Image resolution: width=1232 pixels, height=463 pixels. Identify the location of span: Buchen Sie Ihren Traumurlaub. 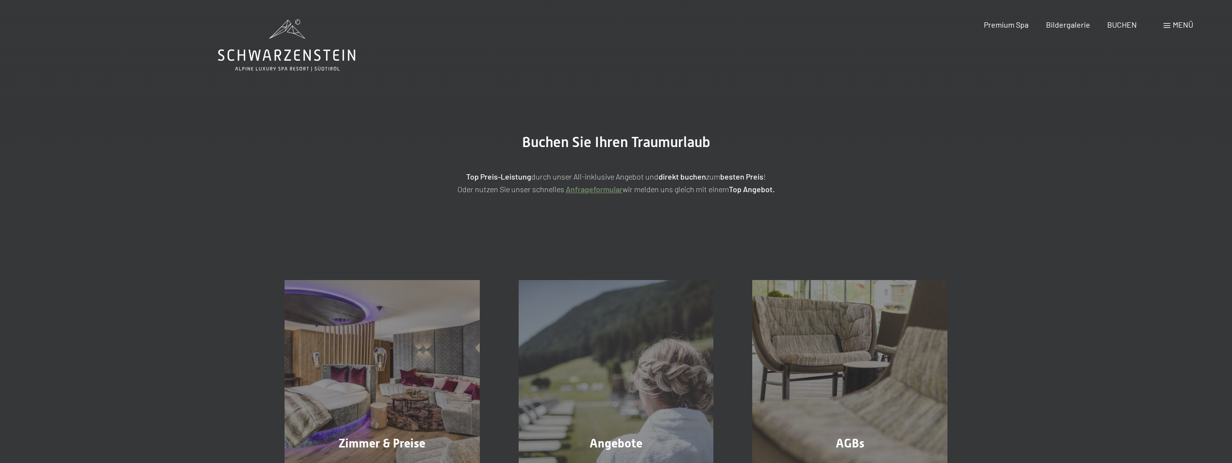
(616, 142).